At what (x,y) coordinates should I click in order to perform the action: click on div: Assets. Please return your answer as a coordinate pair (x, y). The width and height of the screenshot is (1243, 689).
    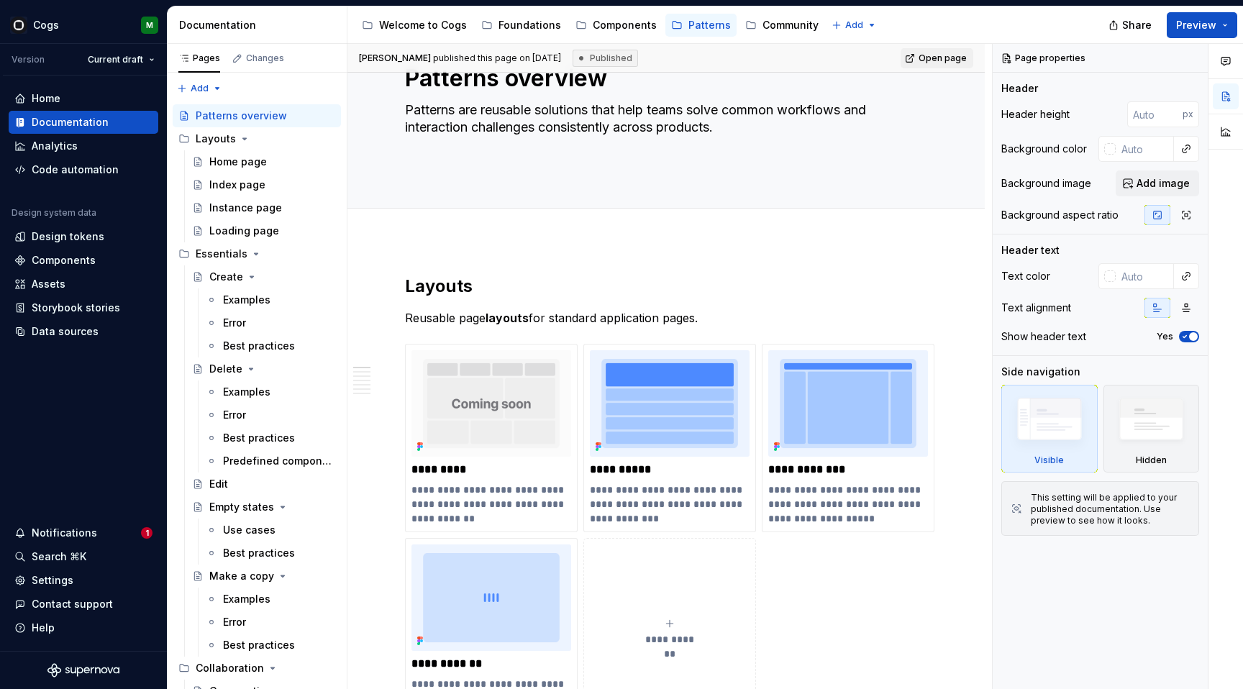
    Looking at the image, I should click on (48, 284).